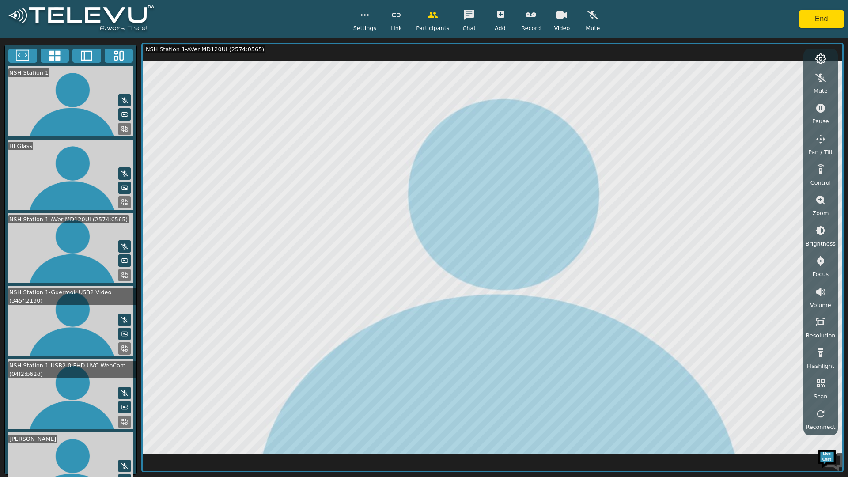 The width and height of the screenshot is (848, 477). I want to click on div: HI Glass, so click(21, 146).